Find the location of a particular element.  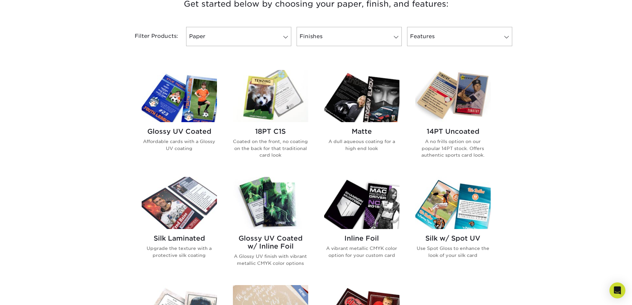

p: Use Spot Gloss to enhance the look of your silk card is located at coordinates (453, 251).